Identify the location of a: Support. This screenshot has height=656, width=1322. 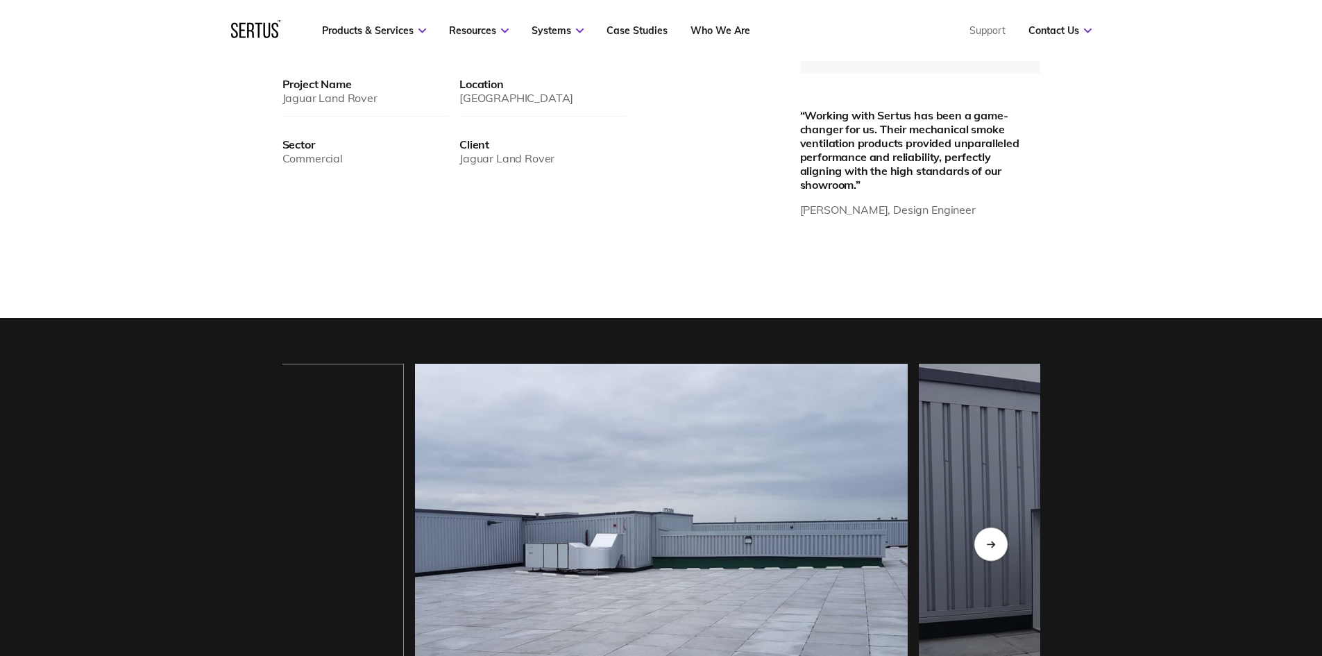
(988, 31).